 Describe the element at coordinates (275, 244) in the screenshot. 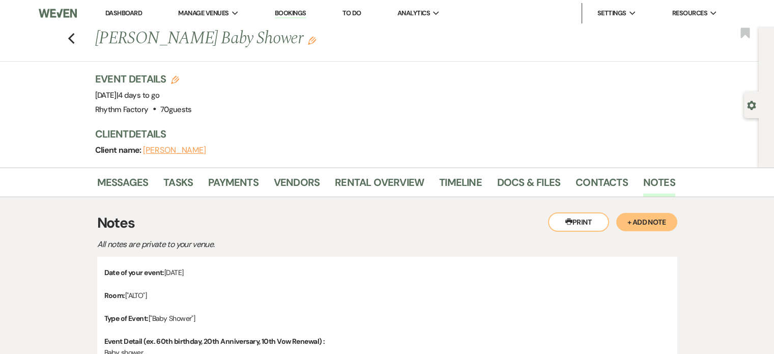

I see `p: All notes are private to your venue.` at that location.